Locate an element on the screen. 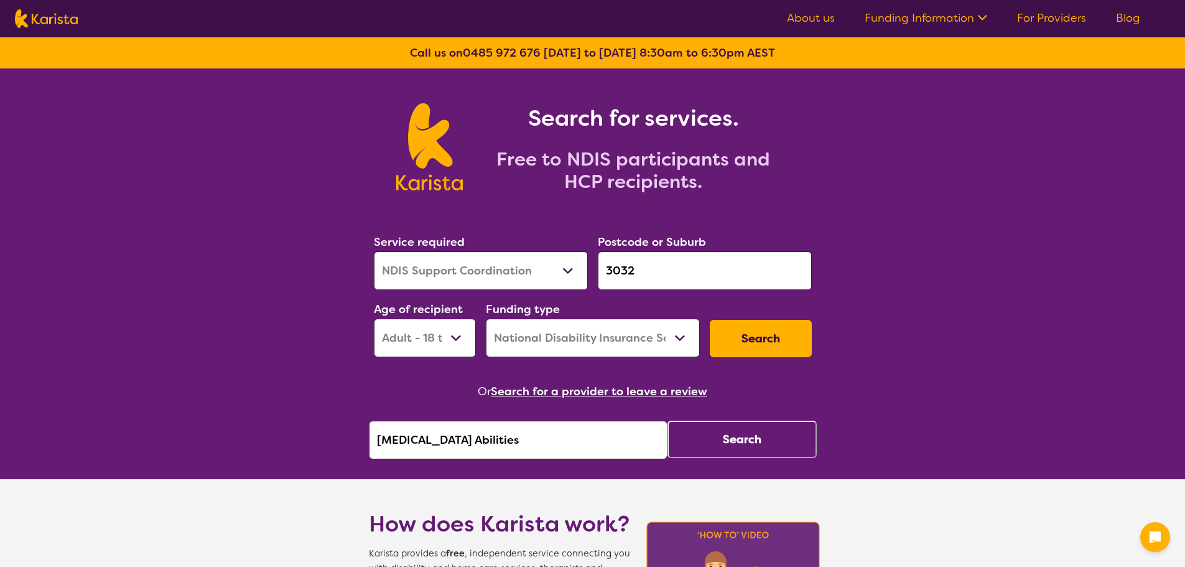  label: Service required is located at coordinates (419, 242).